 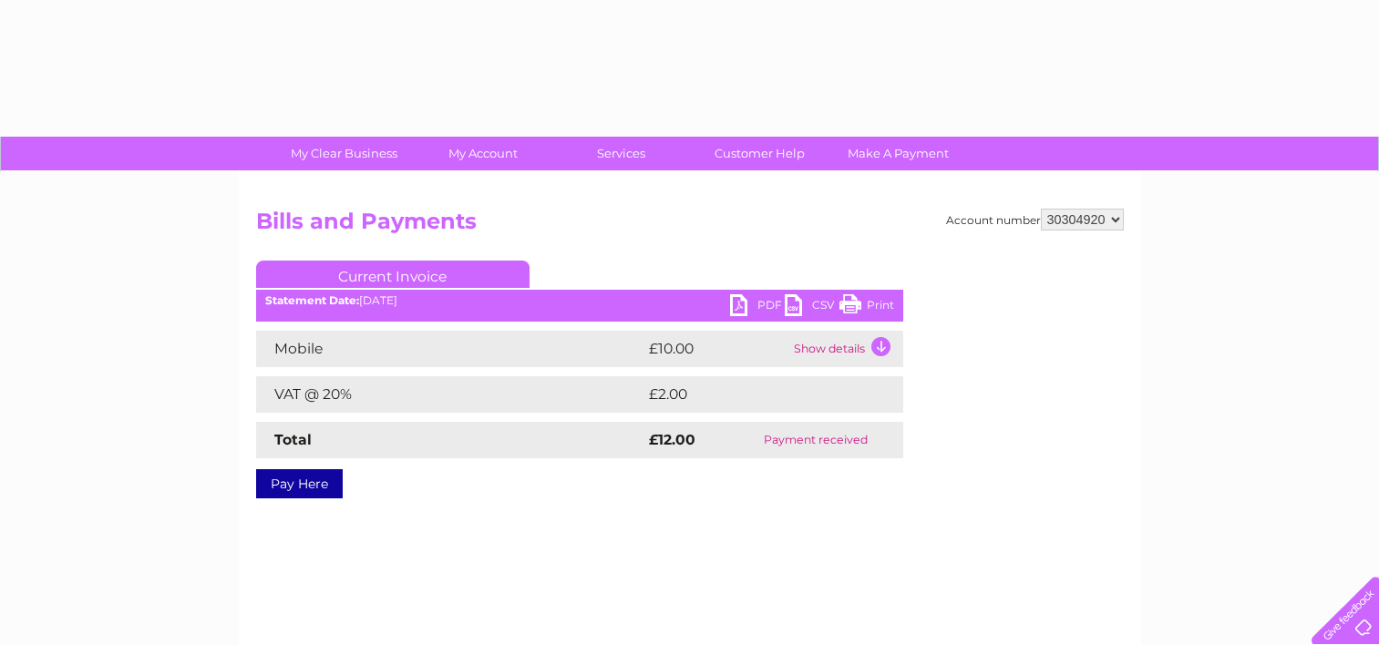 What do you see at coordinates (299, 484) in the screenshot?
I see `a: Pay Here` at bounding box center [299, 484].